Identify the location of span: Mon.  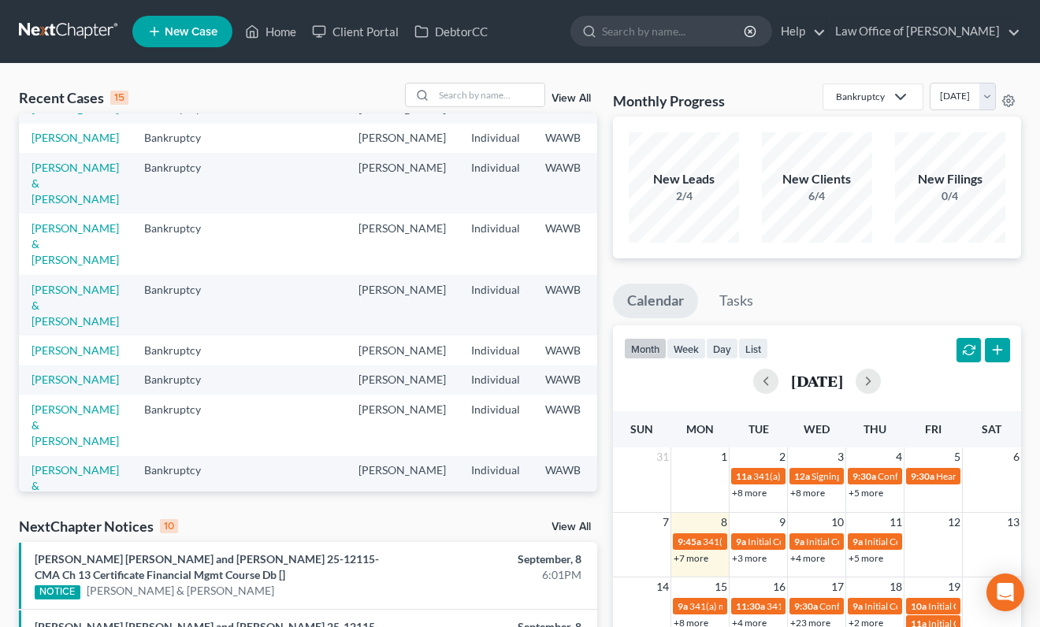
(700, 429).